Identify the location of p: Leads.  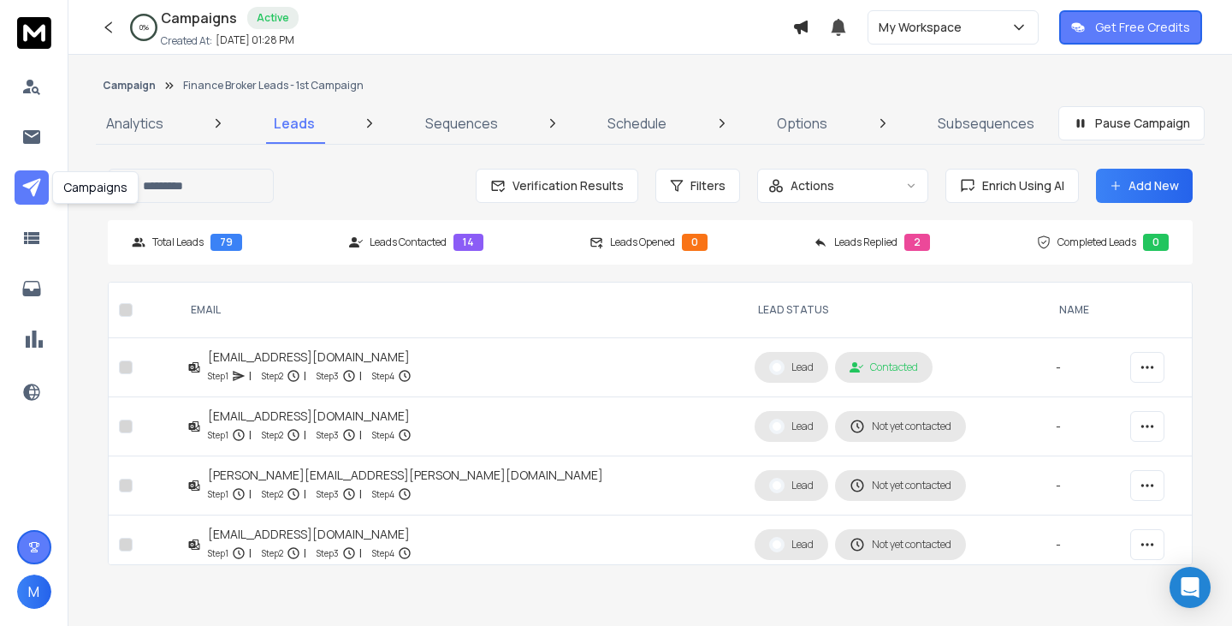
(294, 123).